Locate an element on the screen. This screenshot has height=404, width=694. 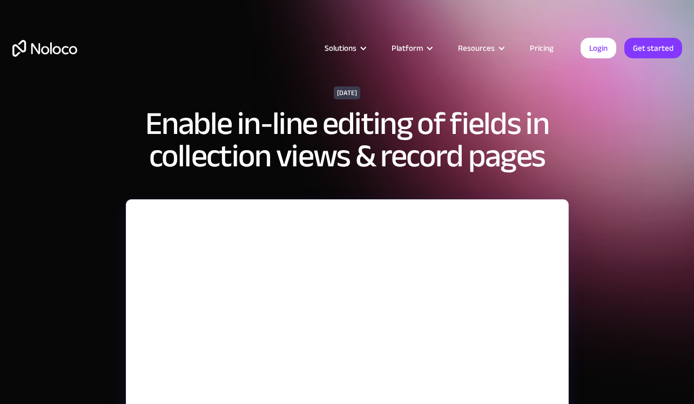
h1: Enable in-line editing of fields in collection views & record pages is located at coordinates (347, 140).